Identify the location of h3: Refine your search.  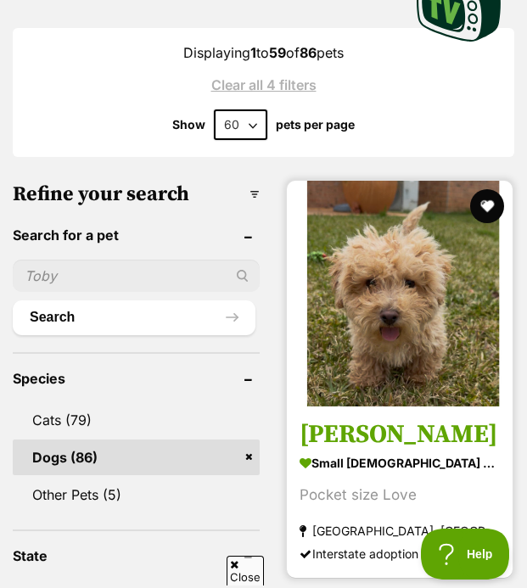
(136, 194).